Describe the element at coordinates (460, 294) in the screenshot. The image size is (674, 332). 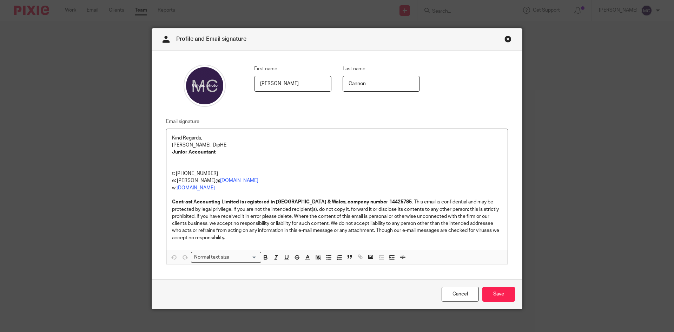
I see `a: Cancel` at that location.